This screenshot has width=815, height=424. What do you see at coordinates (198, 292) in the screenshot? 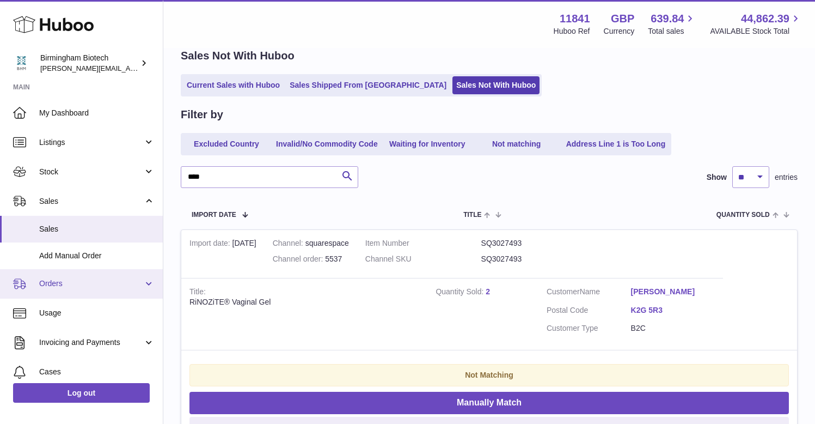
I see `strong: Title` at bounding box center [198, 292].